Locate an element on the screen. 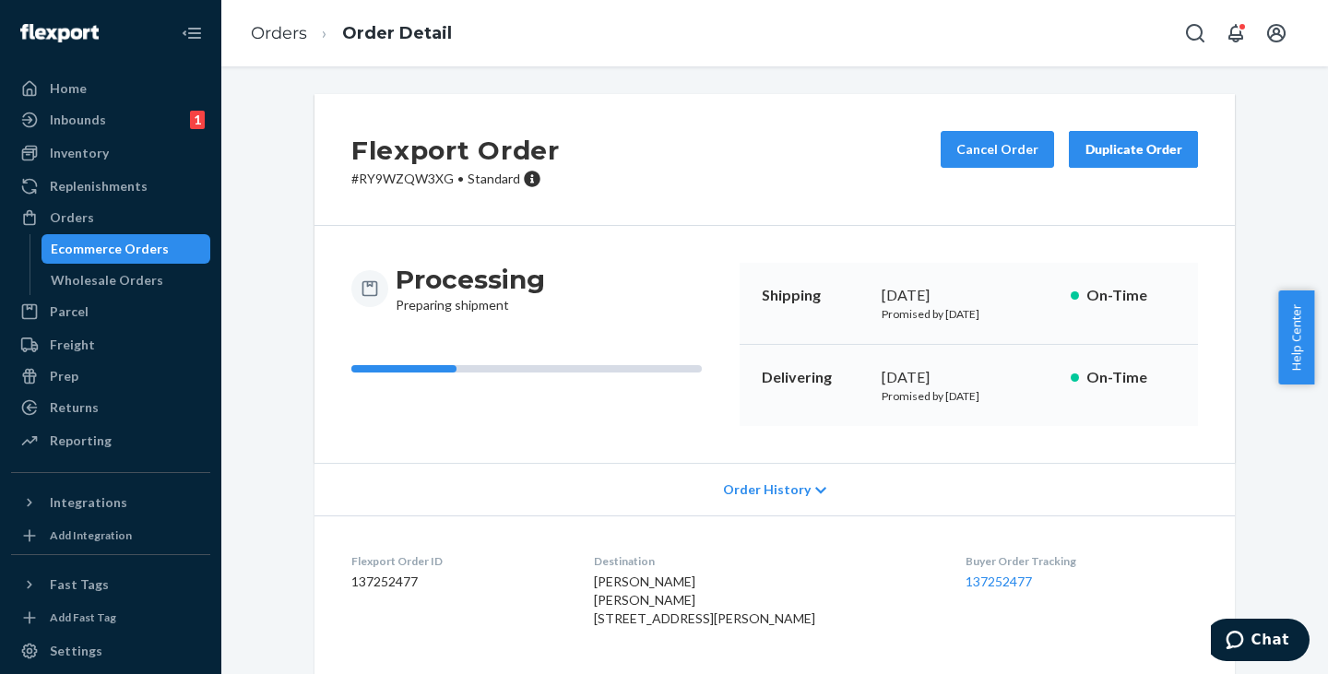 The image size is (1328, 674). a: Add Fast Tag is located at coordinates (111, 618).